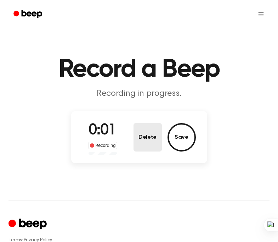 The image size is (278, 242). What do you see at coordinates (28, 14) in the screenshot?
I see `a: Beep` at bounding box center [28, 14].